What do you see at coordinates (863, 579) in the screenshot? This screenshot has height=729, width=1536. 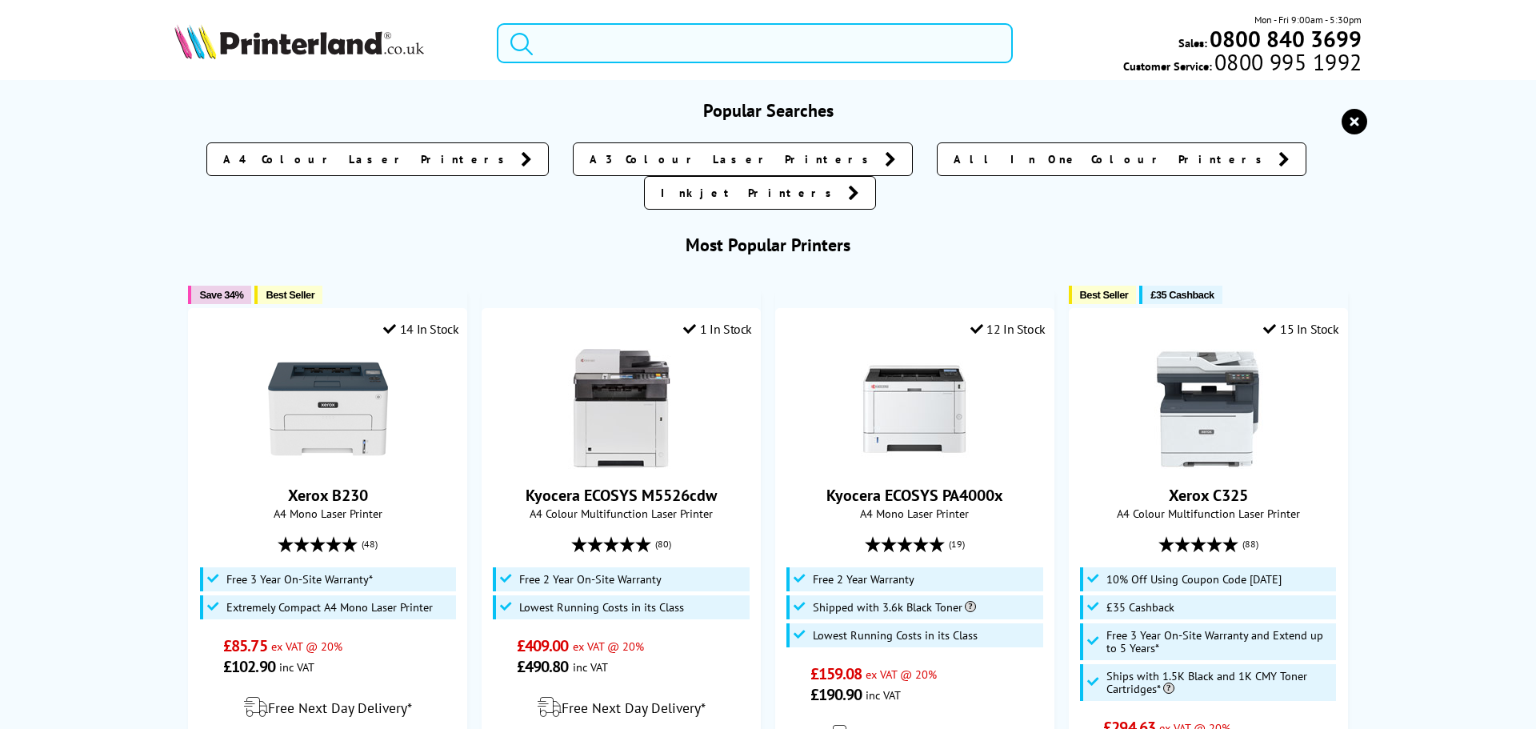 I see `span: Free 2 Year Warranty` at bounding box center [863, 579].